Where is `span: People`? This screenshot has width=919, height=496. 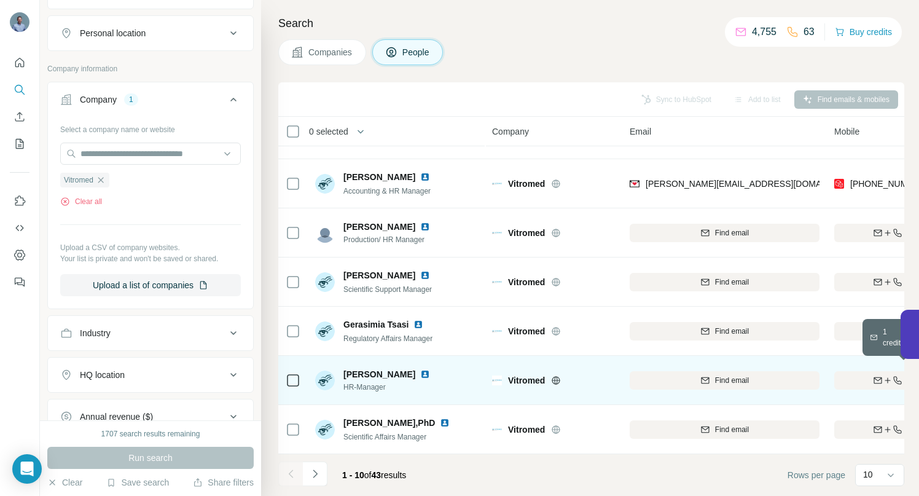
span: People is located at coordinates (416, 52).